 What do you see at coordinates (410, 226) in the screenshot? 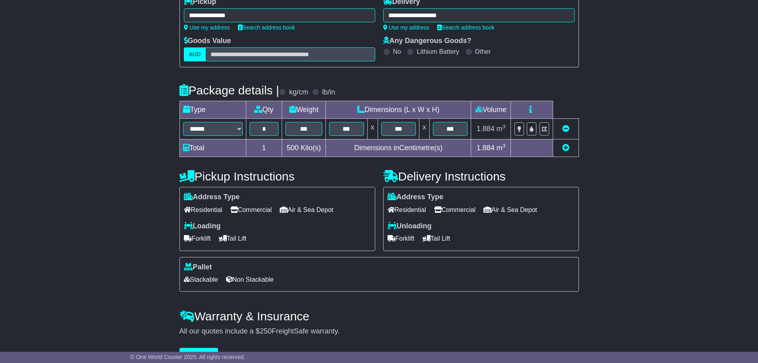
I see `label: Unloading` at bounding box center [410, 226].